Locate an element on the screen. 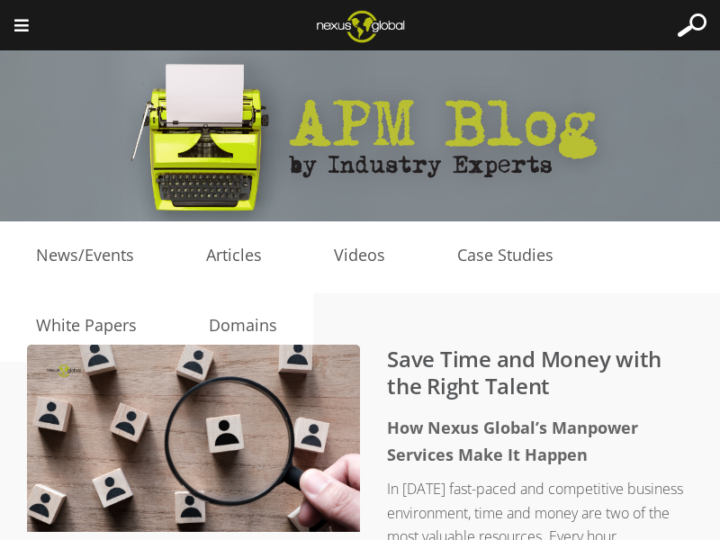  a: Save Time and Money with the Right Talent is located at coordinates (524, 372).